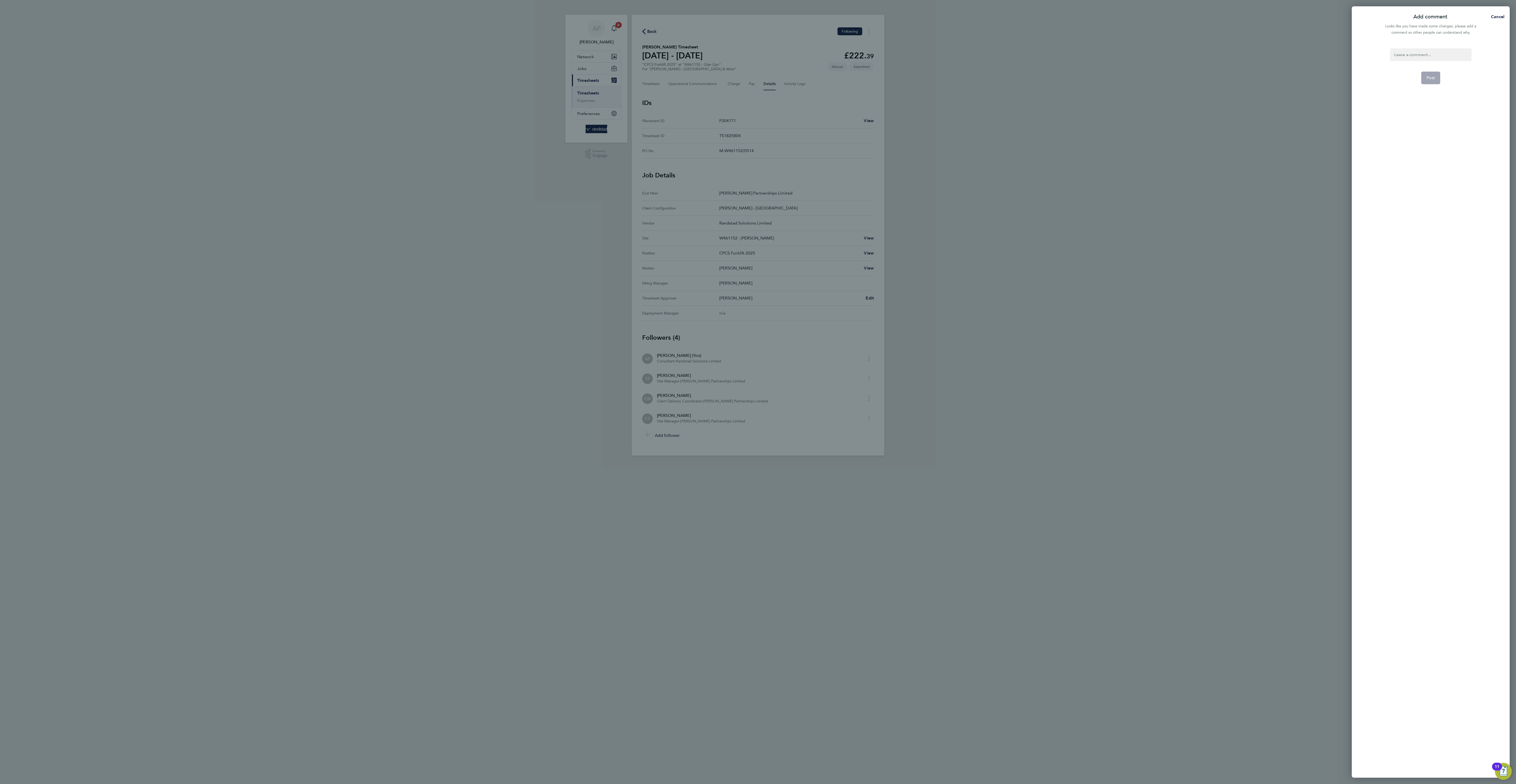 This screenshot has height=784, width=1516. Describe the element at coordinates (1430, 16) in the screenshot. I see `p: Add comment` at that location.